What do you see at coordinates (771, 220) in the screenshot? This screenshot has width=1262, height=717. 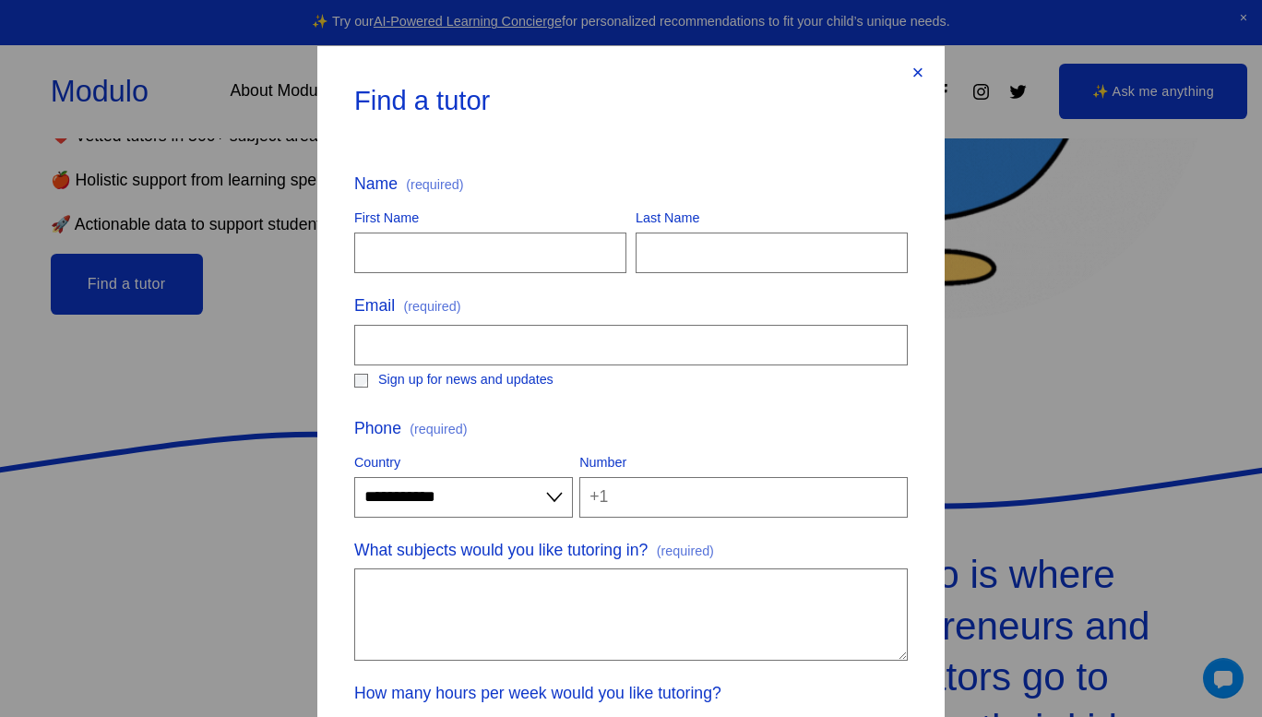 I see `div: Last Name` at bounding box center [771, 220].